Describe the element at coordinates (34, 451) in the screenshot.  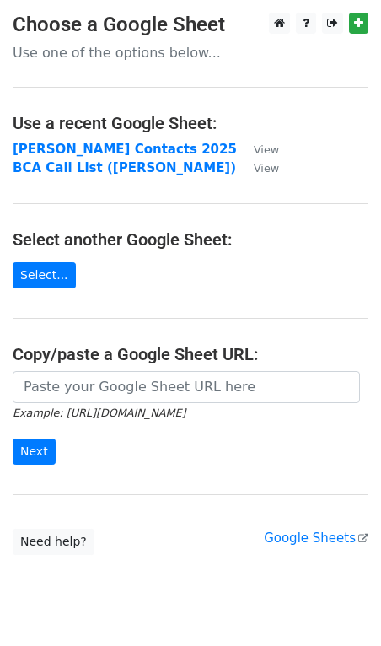
I see `input: Next` at that location.